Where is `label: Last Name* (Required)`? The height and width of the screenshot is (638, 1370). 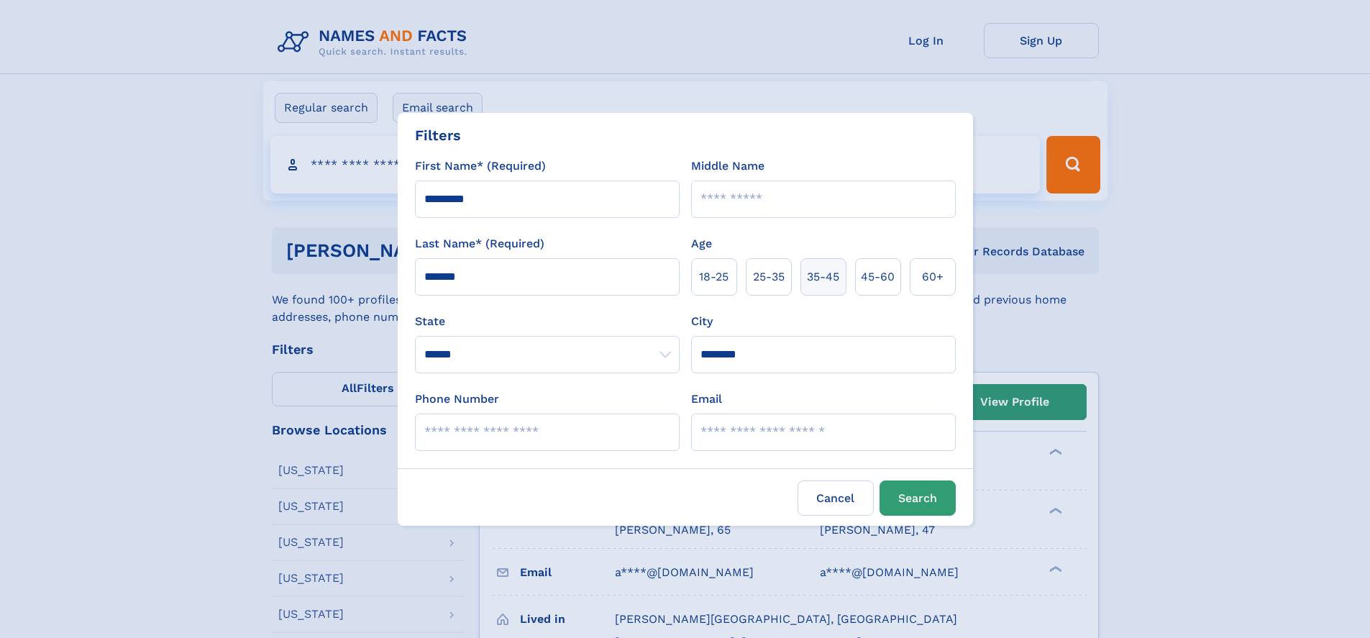
label: Last Name* (Required) is located at coordinates (480, 244).